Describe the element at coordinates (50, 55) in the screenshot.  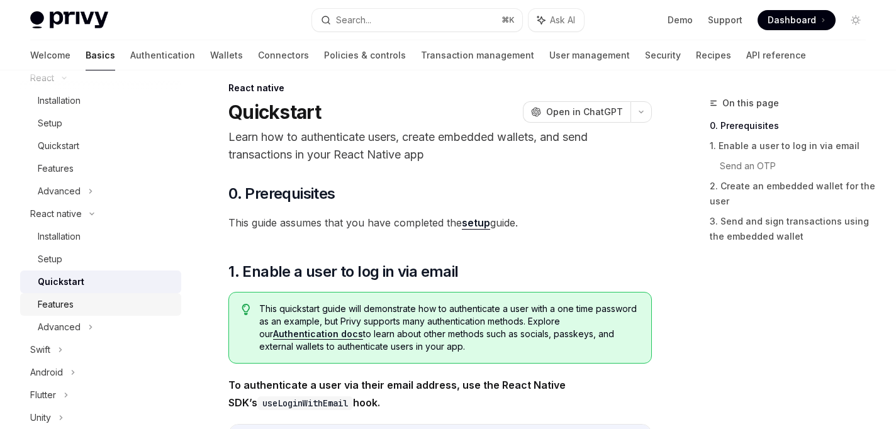
I see `a: Welcome` at that location.